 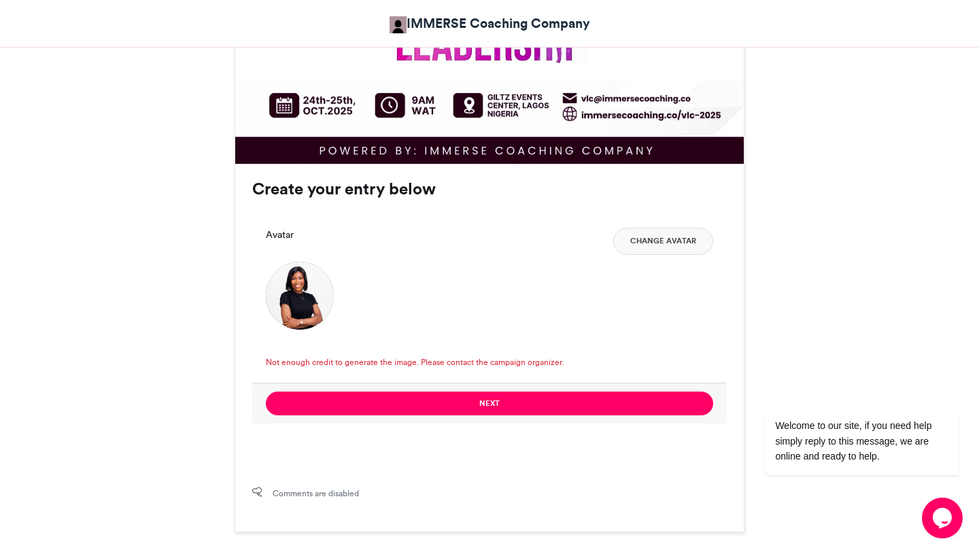 What do you see at coordinates (315, 493) in the screenshot?
I see `span: Comments are disabled` at bounding box center [315, 493].